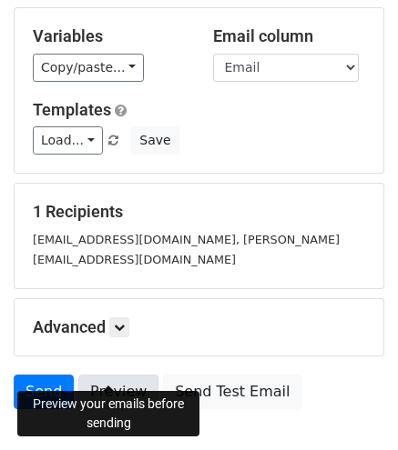 This screenshot has width=398, height=450. Describe the element at coordinates (118, 392) in the screenshot. I see `a: Preview` at that location.